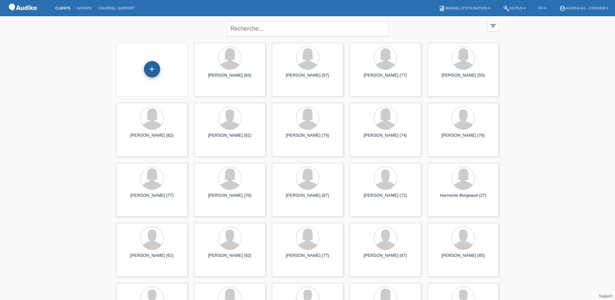  Describe the element at coordinates (507, 8) in the screenshot. I see `i: build` at that location.